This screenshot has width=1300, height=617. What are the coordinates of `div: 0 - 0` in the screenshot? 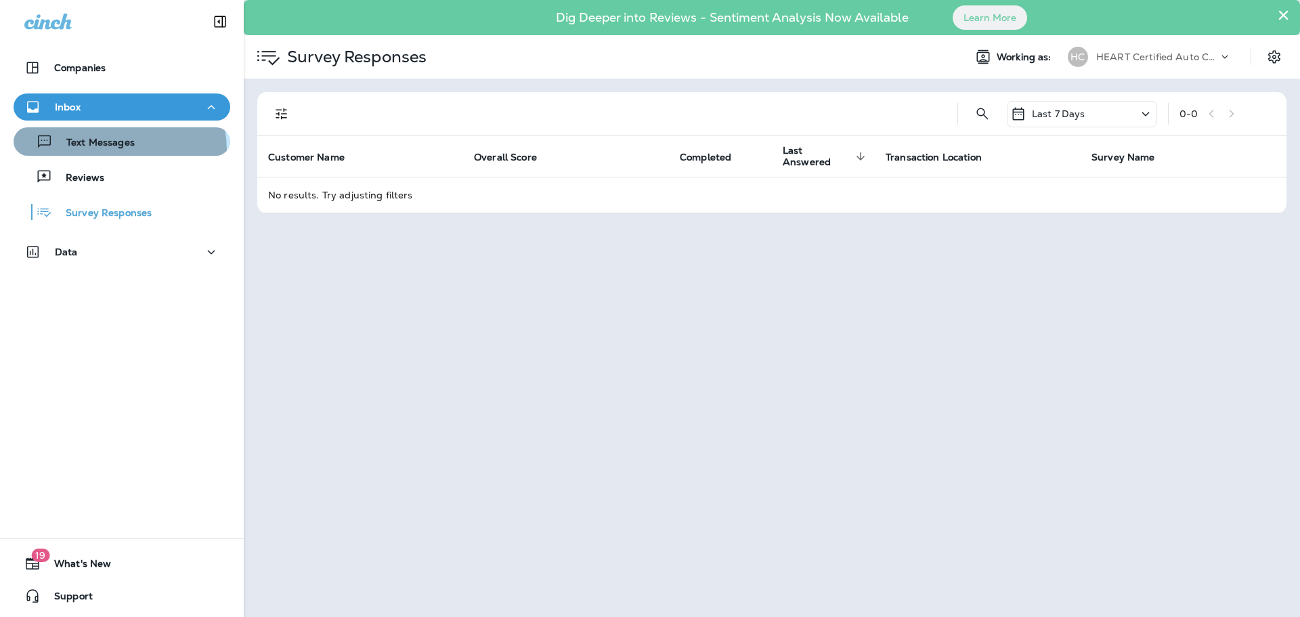 It's located at (1189, 114).